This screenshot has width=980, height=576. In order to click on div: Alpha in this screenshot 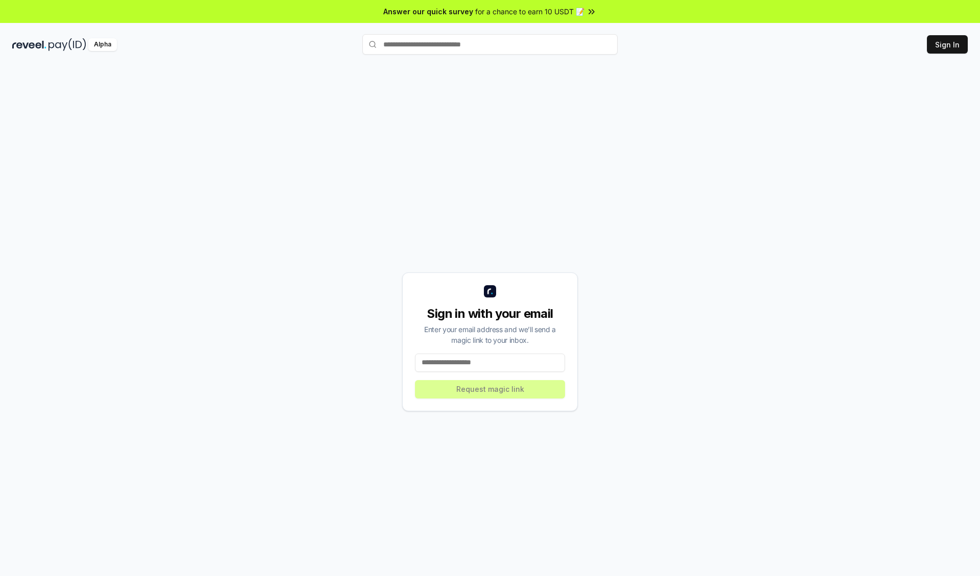, I will do `click(103, 44)`.